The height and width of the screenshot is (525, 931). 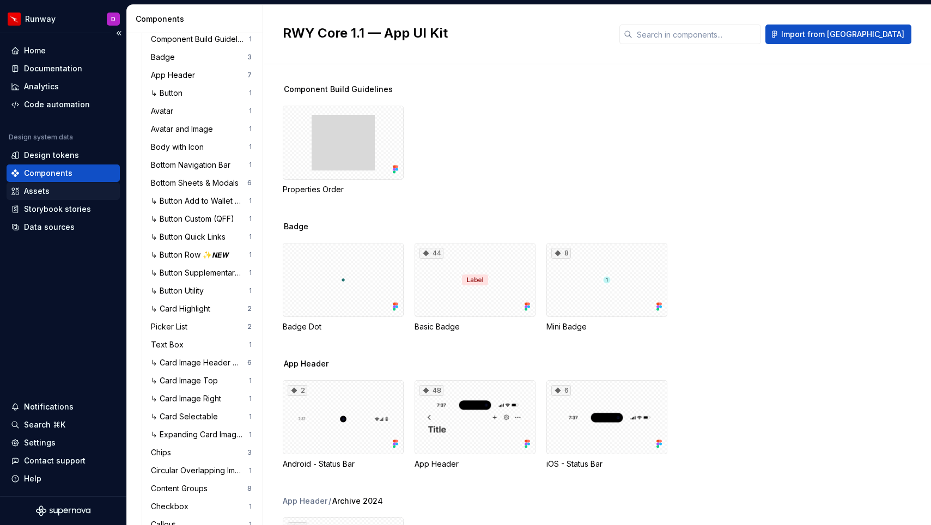 I want to click on div: 8Mini Badge, so click(x=607, y=288).